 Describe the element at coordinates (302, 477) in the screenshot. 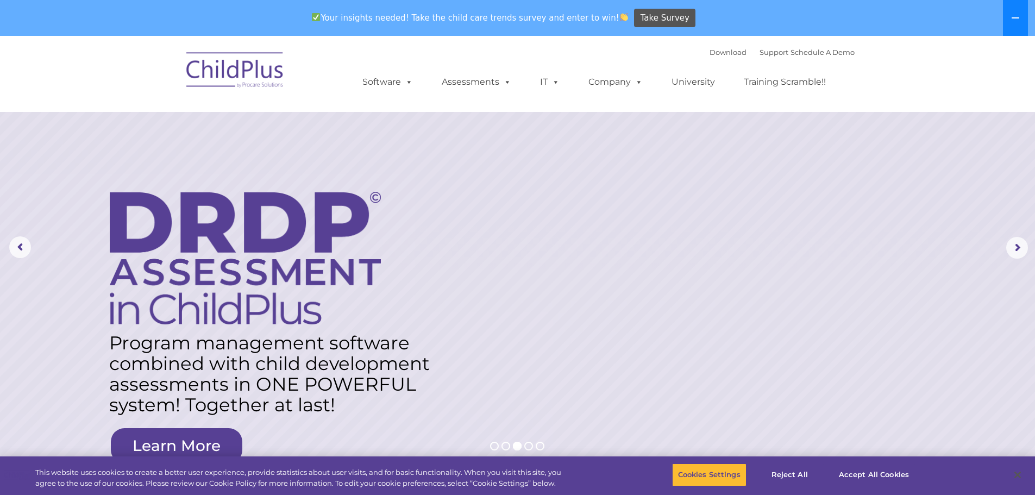

I see `div: This website uses cookies to create a better user experience, provide statistics about user visit...` at that location.